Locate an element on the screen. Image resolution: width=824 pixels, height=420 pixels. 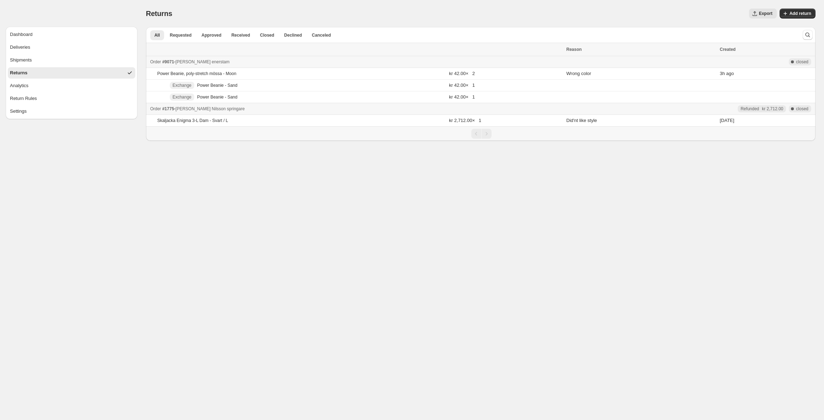
td: Did'nt like style is located at coordinates (641, 120).